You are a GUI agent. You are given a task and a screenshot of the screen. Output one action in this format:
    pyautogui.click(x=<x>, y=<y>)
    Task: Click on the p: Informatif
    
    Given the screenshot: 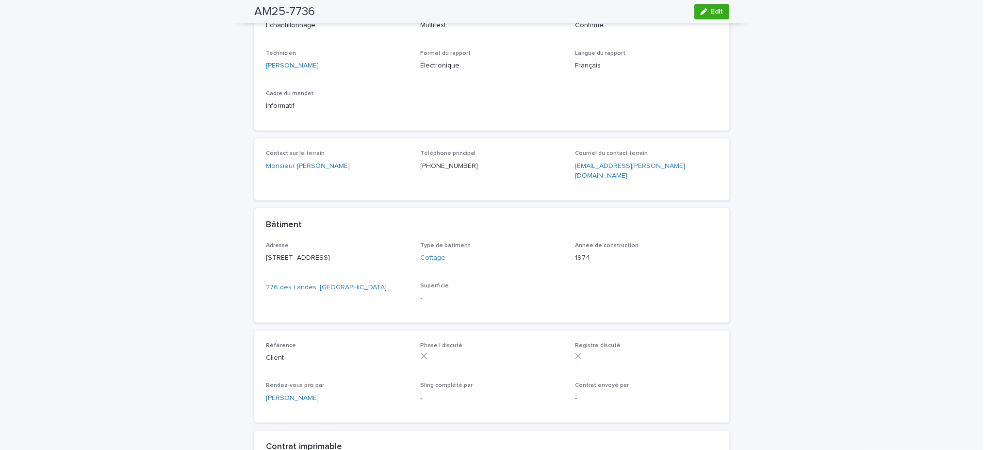 What is the action you would take?
    pyautogui.click(x=337, y=106)
    